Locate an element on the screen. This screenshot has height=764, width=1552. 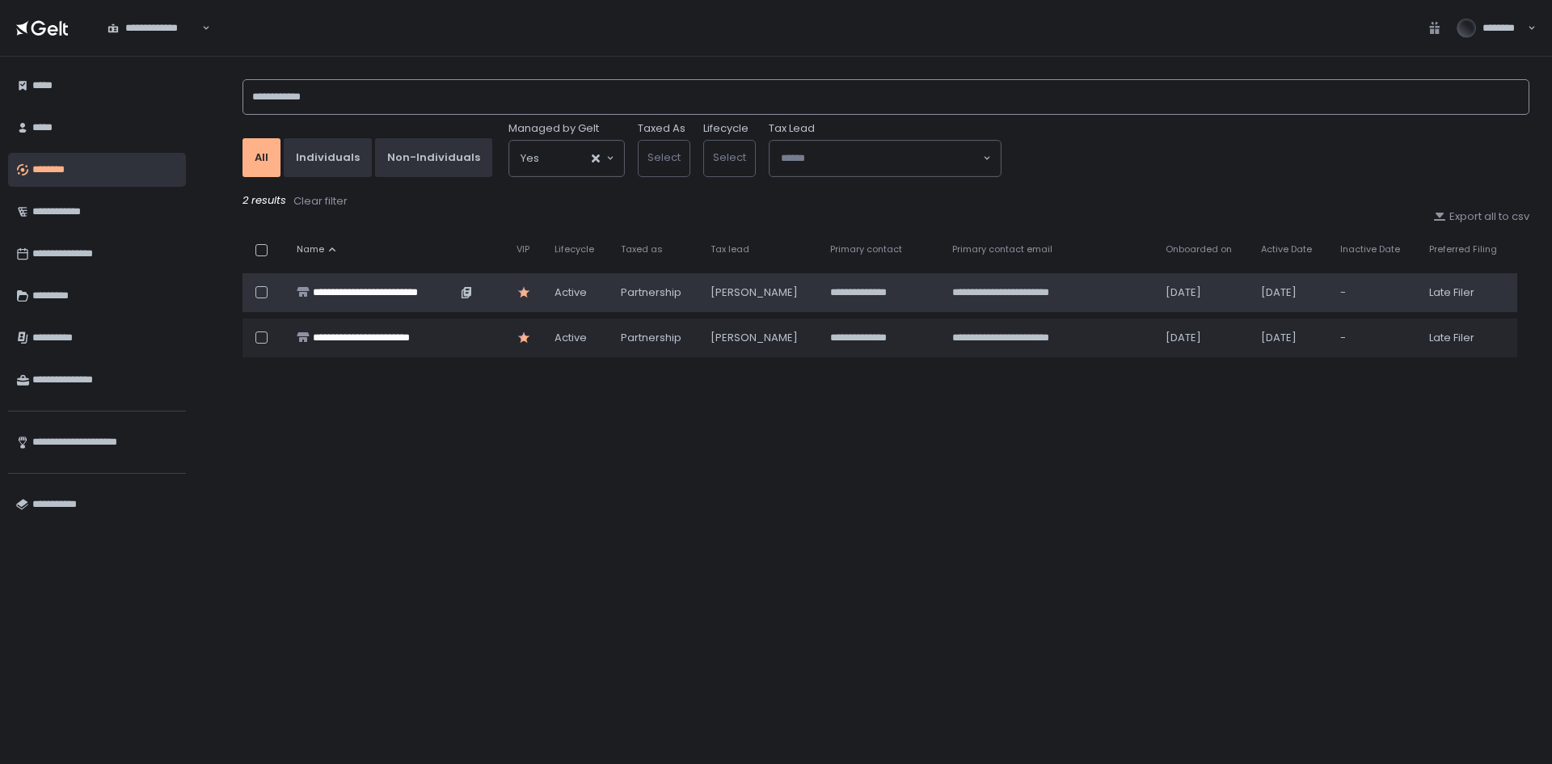
span: Onboarded on is located at coordinates (1199, 249).